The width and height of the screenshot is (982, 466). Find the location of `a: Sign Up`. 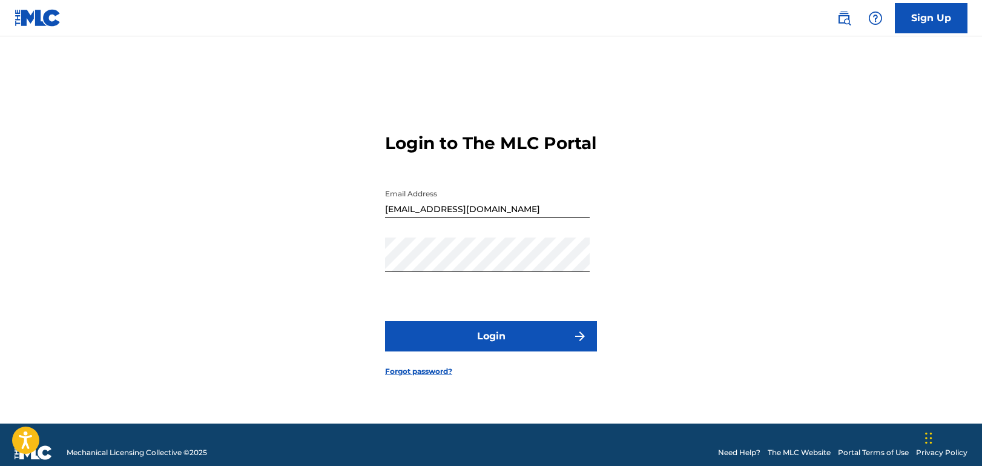

a: Sign Up is located at coordinates (931, 18).